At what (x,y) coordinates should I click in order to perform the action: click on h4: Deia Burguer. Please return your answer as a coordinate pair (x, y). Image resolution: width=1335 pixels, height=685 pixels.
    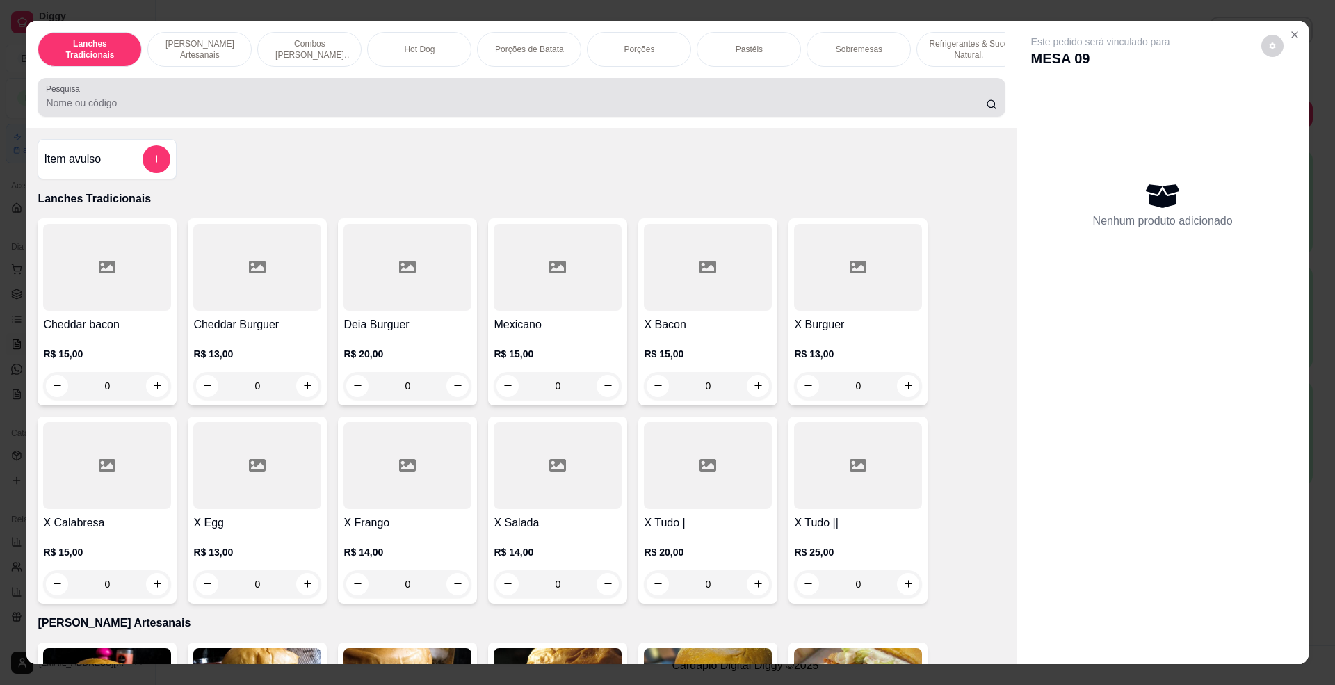
    Looking at the image, I should click on (408, 325).